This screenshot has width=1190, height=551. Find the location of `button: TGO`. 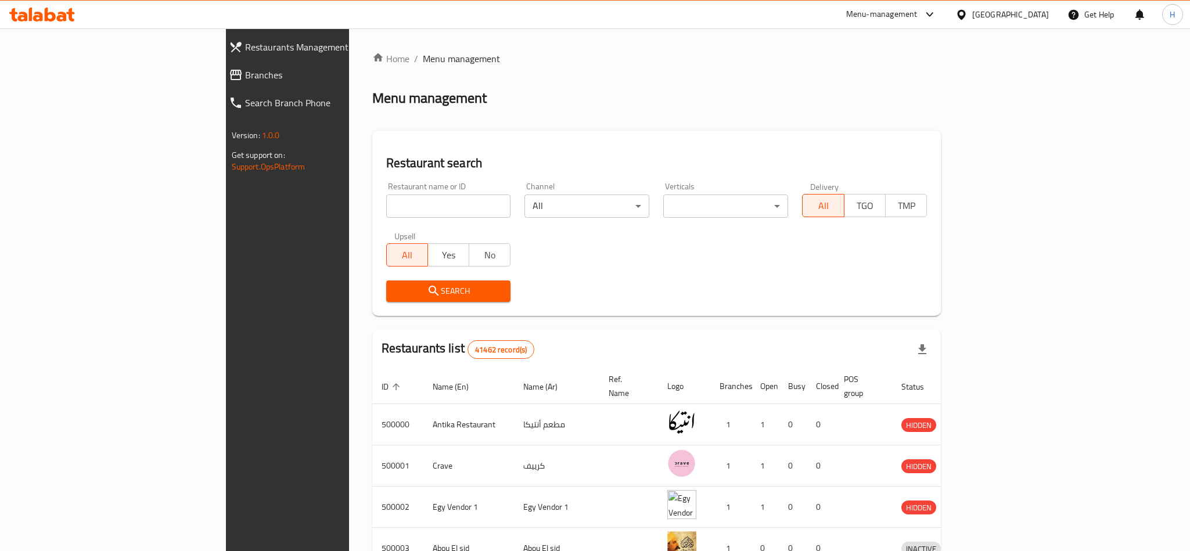

button: TGO is located at coordinates (865, 206).